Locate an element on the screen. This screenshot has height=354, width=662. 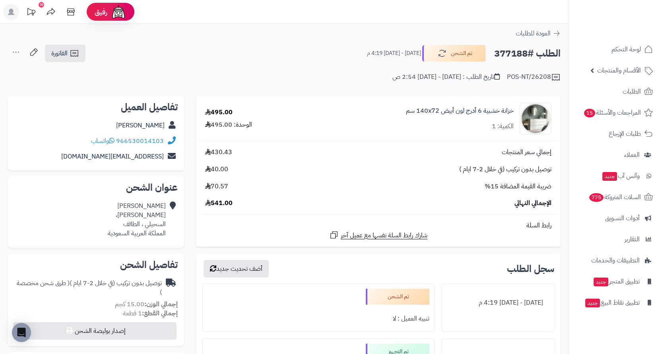
a: واتساب is located at coordinates (103, 141).